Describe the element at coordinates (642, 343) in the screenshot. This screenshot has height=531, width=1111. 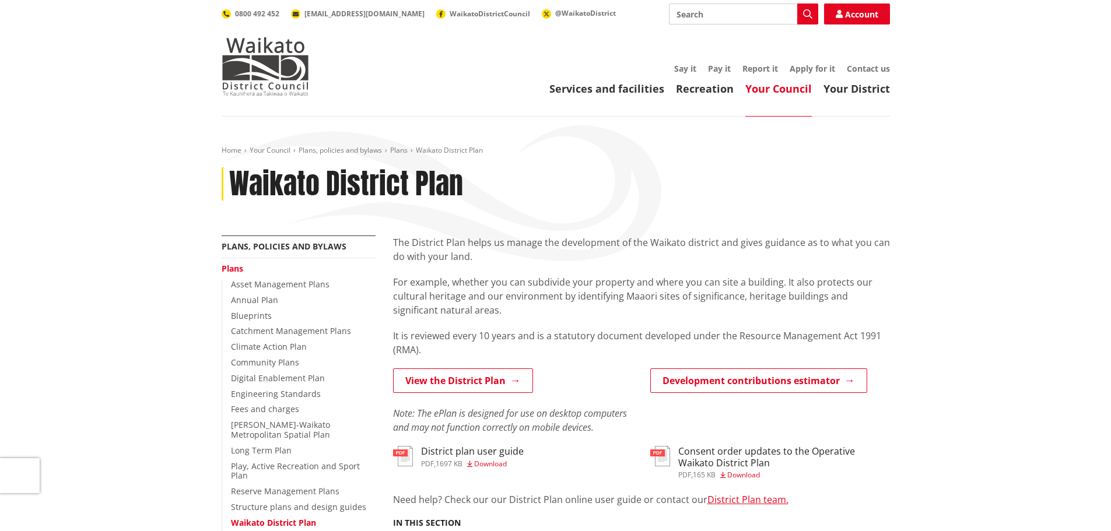
I see `p: It is reviewed every 10 years and is a statutory document developed under the Resource Management...` at that location.